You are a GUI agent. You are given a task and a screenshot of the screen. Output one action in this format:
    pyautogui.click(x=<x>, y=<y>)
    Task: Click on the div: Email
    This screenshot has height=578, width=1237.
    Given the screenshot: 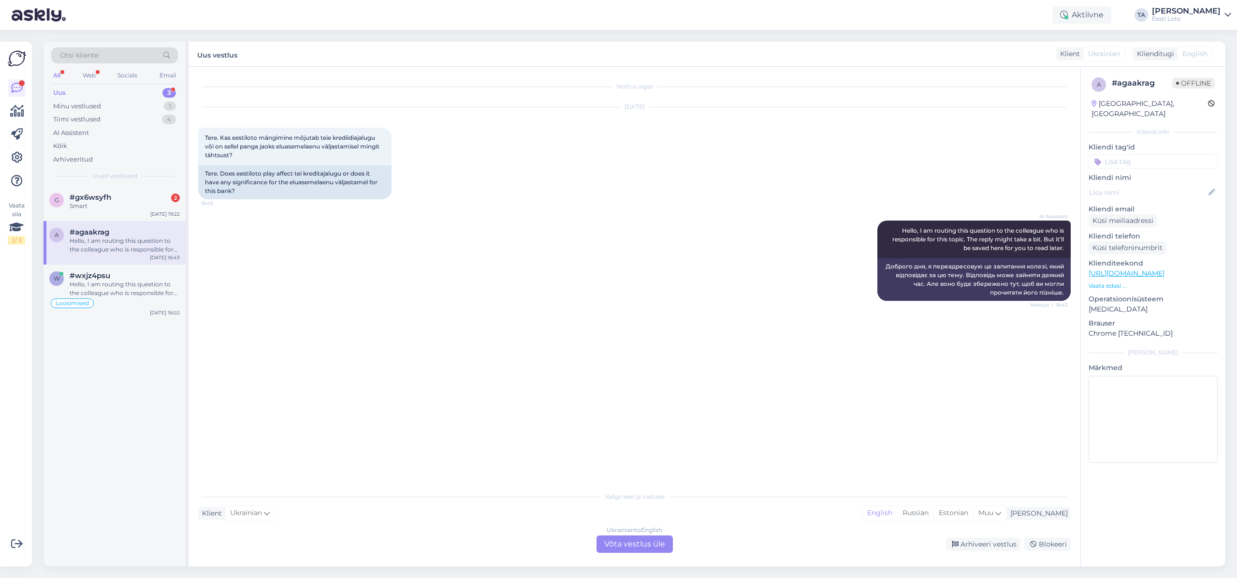 What is the action you would take?
    pyautogui.click(x=168, y=75)
    